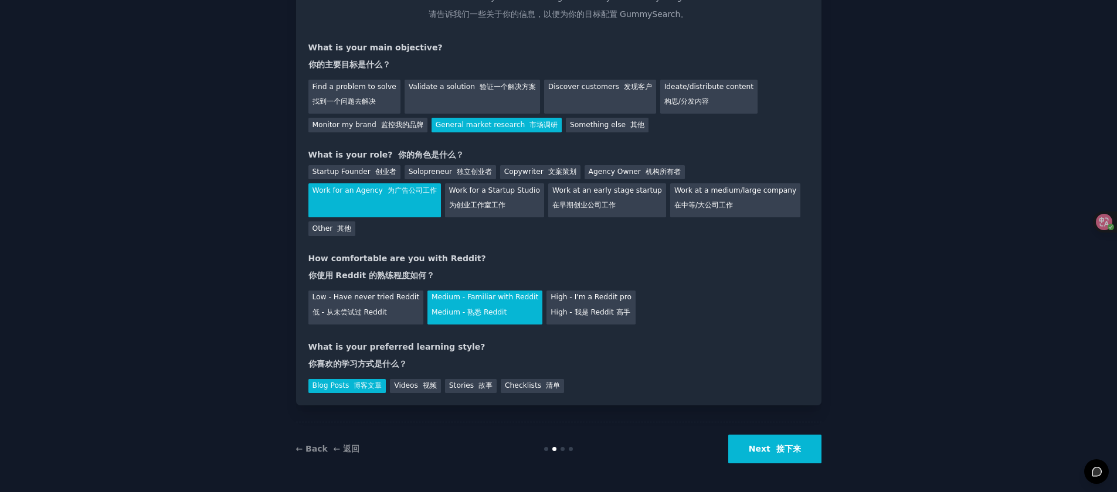 The width and height of the screenshot is (1117, 492). I want to click on font: 机构所有者, so click(663, 172).